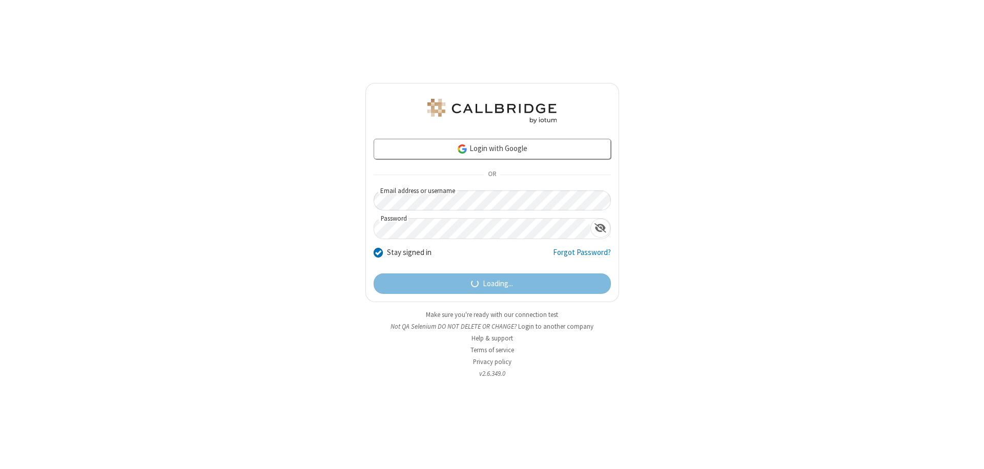 This screenshot has width=984, height=469. I want to click on a: Forgot Password?, so click(581, 257).